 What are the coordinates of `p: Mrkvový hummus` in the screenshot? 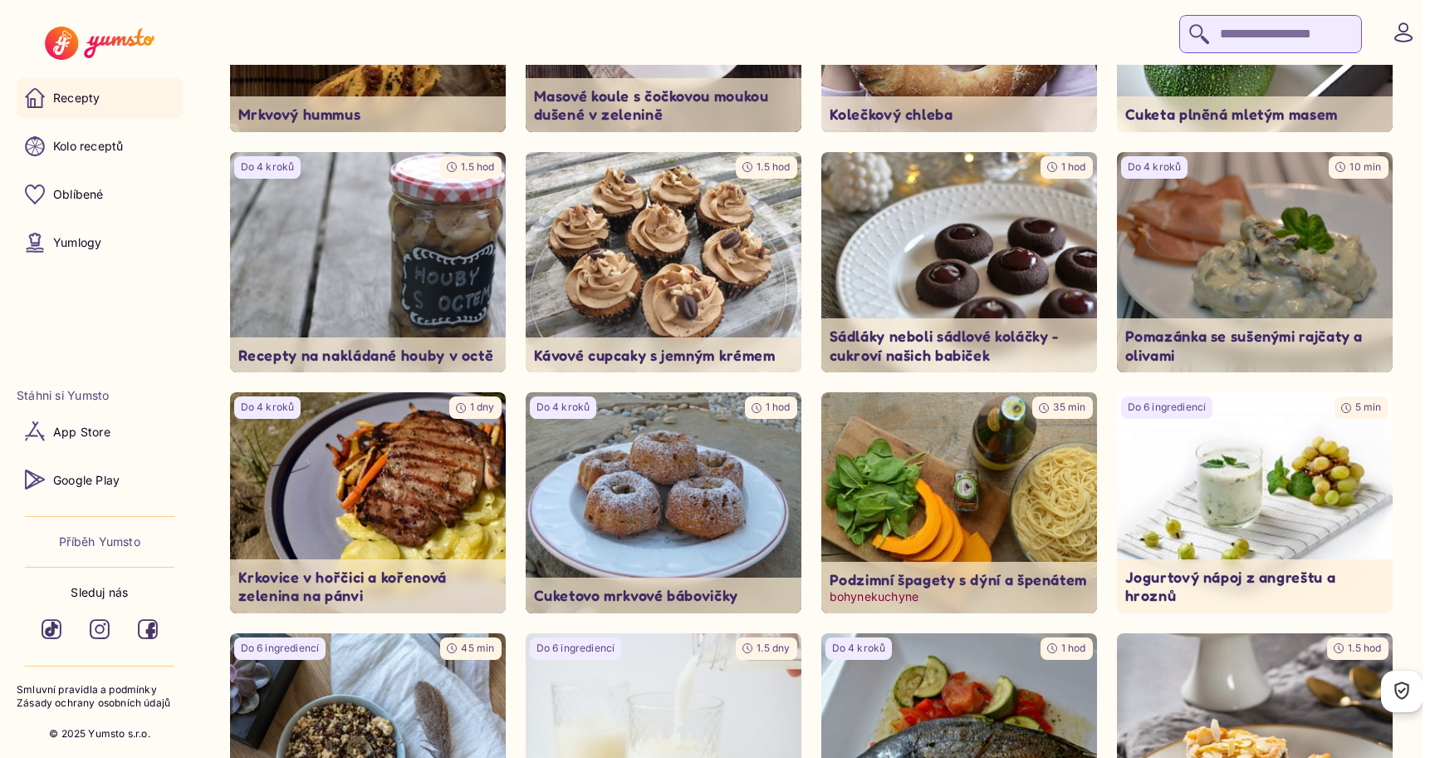 It's located at (368, 114).